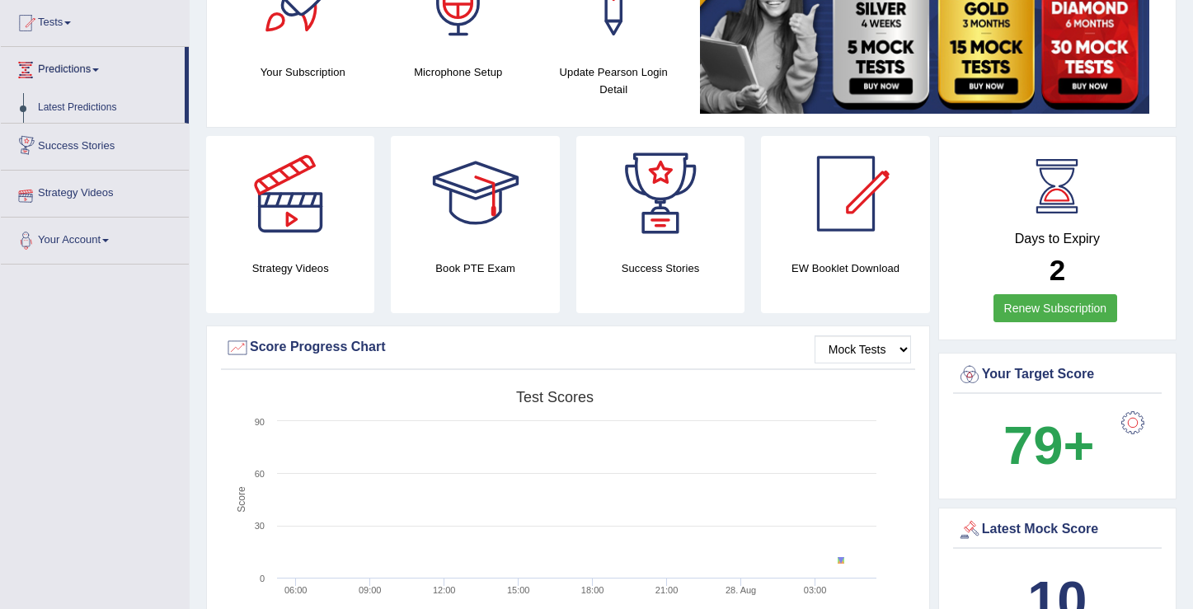  What do you see at coordinates (614, 81) in the screenshot?
I see `h4: Update Pearson Login Detail` at bounding box center [614, 81].